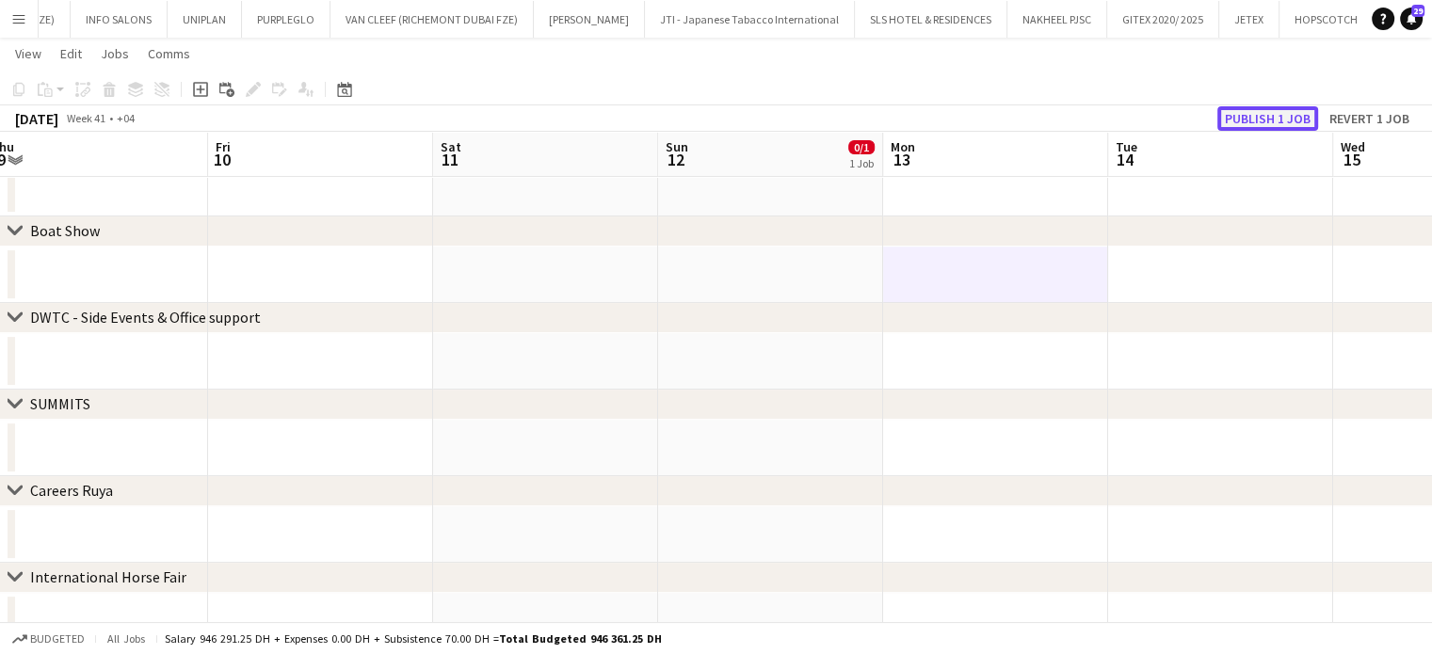 The height and width of the screenshot is (654, 1432). What do you see at coordinates (861, 147) in the screenshot?
I see `span: 0/1` at bounding box center [861, 147].